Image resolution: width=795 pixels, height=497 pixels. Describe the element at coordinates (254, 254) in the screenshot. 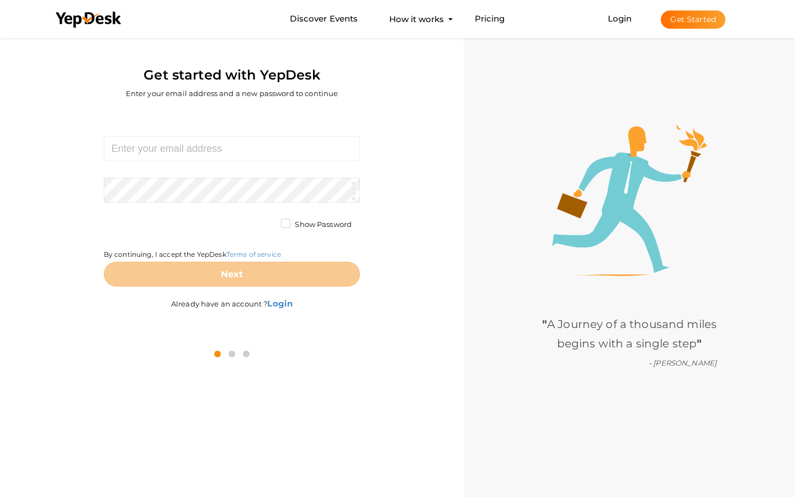

I see `a: Terms of service` at that location.